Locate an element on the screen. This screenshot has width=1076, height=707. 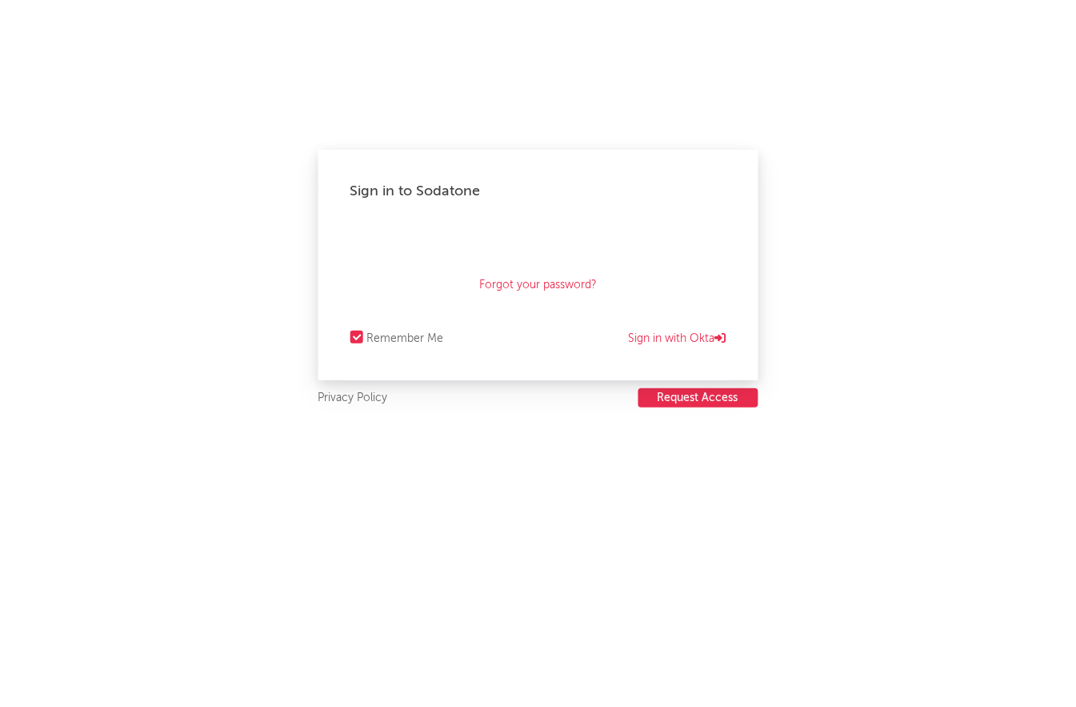
button: Request Access is located at coordinates (699, 398).